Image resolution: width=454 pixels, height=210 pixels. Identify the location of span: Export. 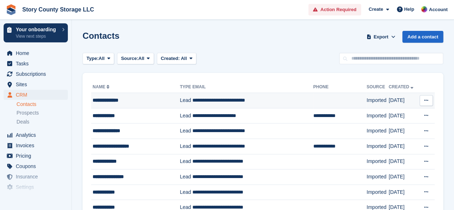
(381, 37).